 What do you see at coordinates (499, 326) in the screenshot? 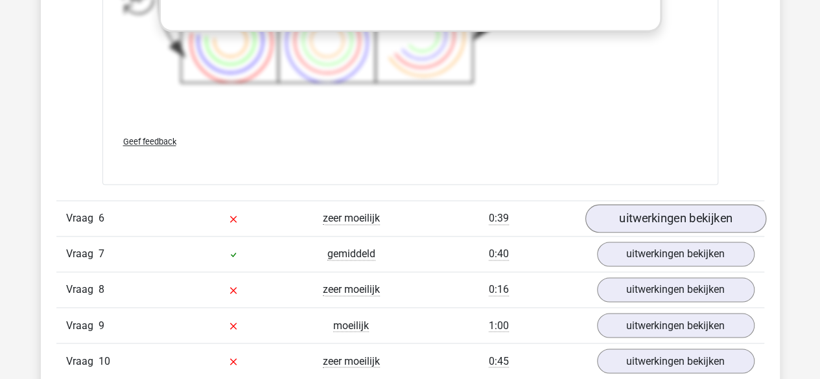
I see `span: 1:00` at bounding box center [499, 326].